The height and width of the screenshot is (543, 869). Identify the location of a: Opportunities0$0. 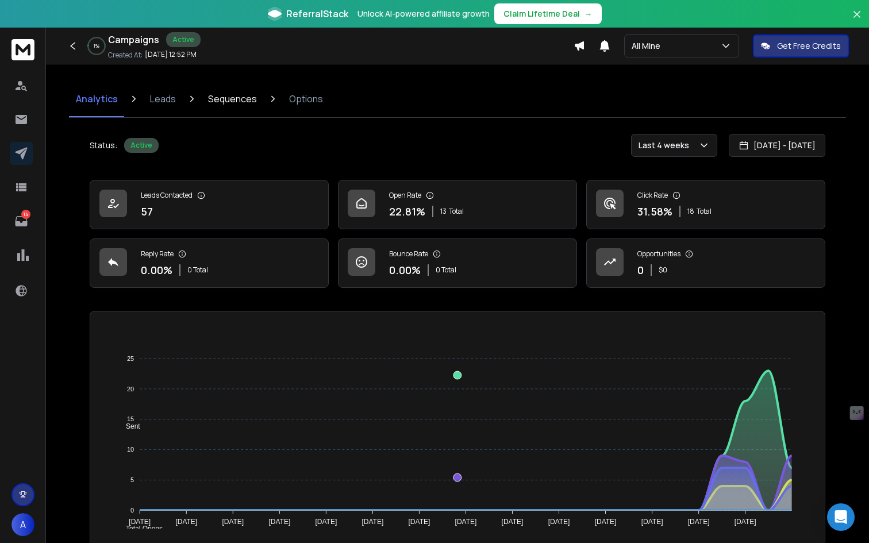
(705, 263).